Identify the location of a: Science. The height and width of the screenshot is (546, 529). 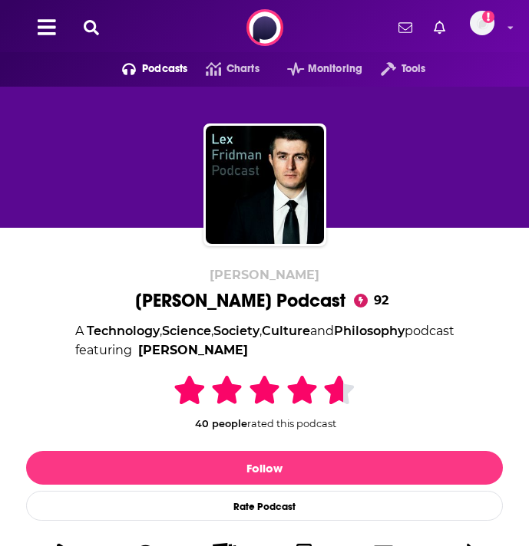
(186, 331).